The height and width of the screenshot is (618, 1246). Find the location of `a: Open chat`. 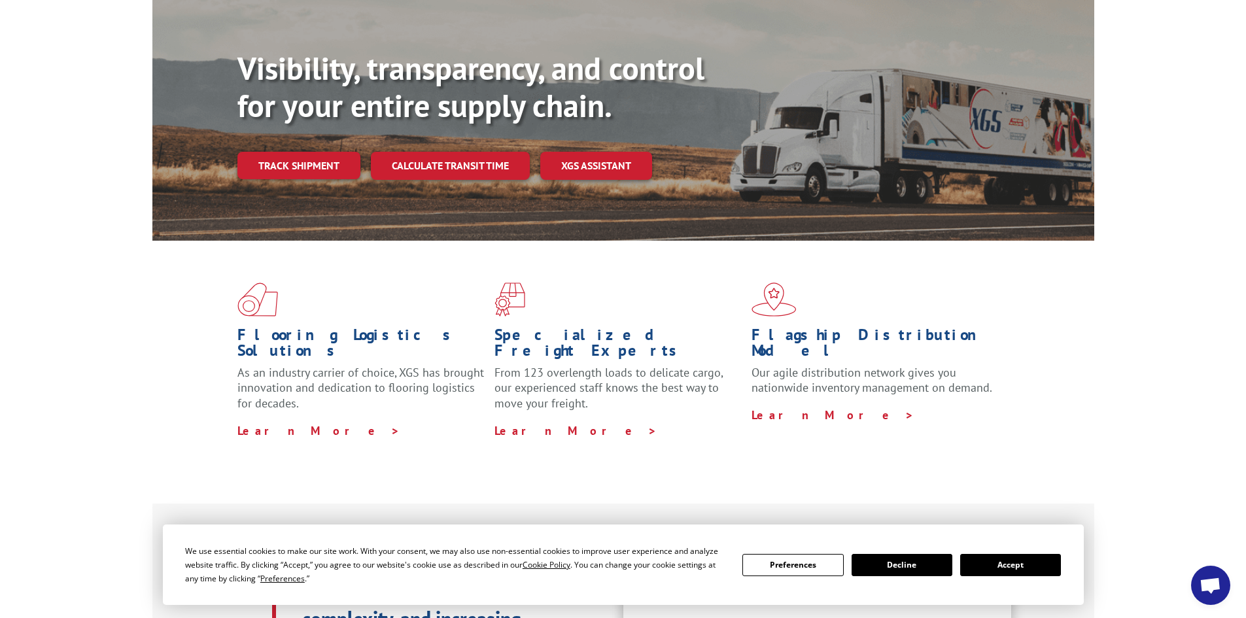

a: Open chat is located at coordinates (1211, 586).